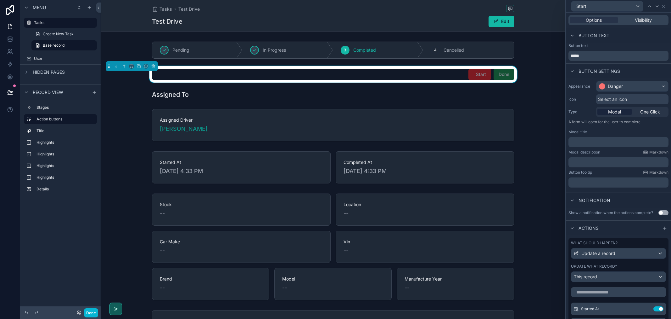 The image size is (671, 319). I want to click on label: Icon, so click(581, 99).